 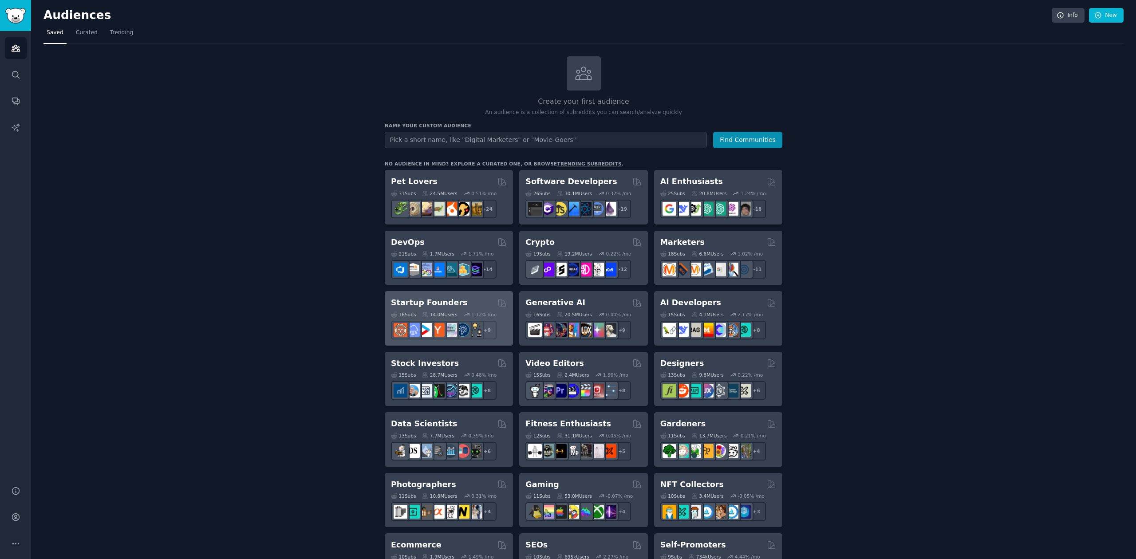 What do you see at coordinates (673, 496) in the screenshot?
I see `div: 10 Sub s` at bounding box center [673, 496].